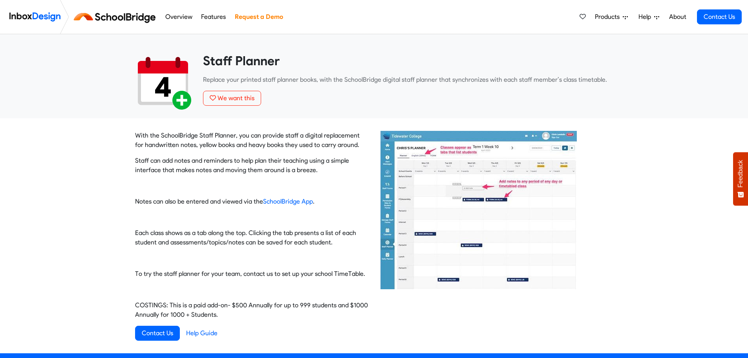  I want to click on span: Help, so click(647, 17).